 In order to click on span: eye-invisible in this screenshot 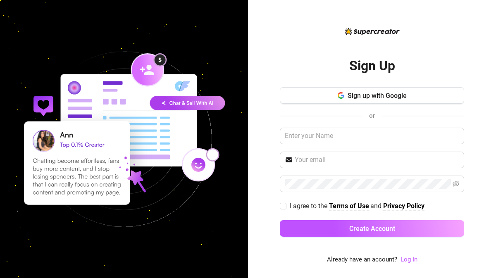, I will do `click(456, 184)`.